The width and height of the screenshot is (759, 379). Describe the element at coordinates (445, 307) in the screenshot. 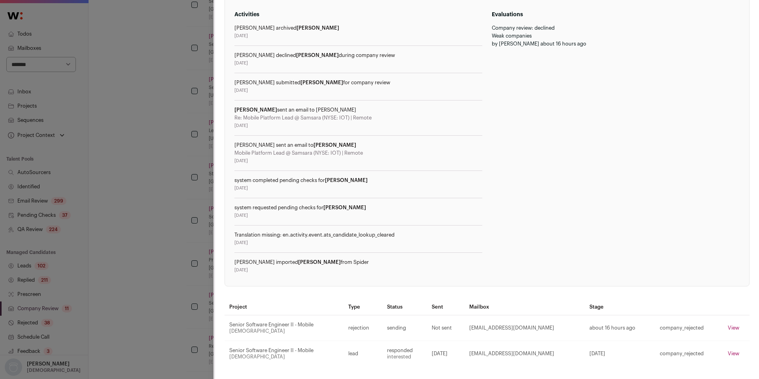

I see `th: Sent` at that location.